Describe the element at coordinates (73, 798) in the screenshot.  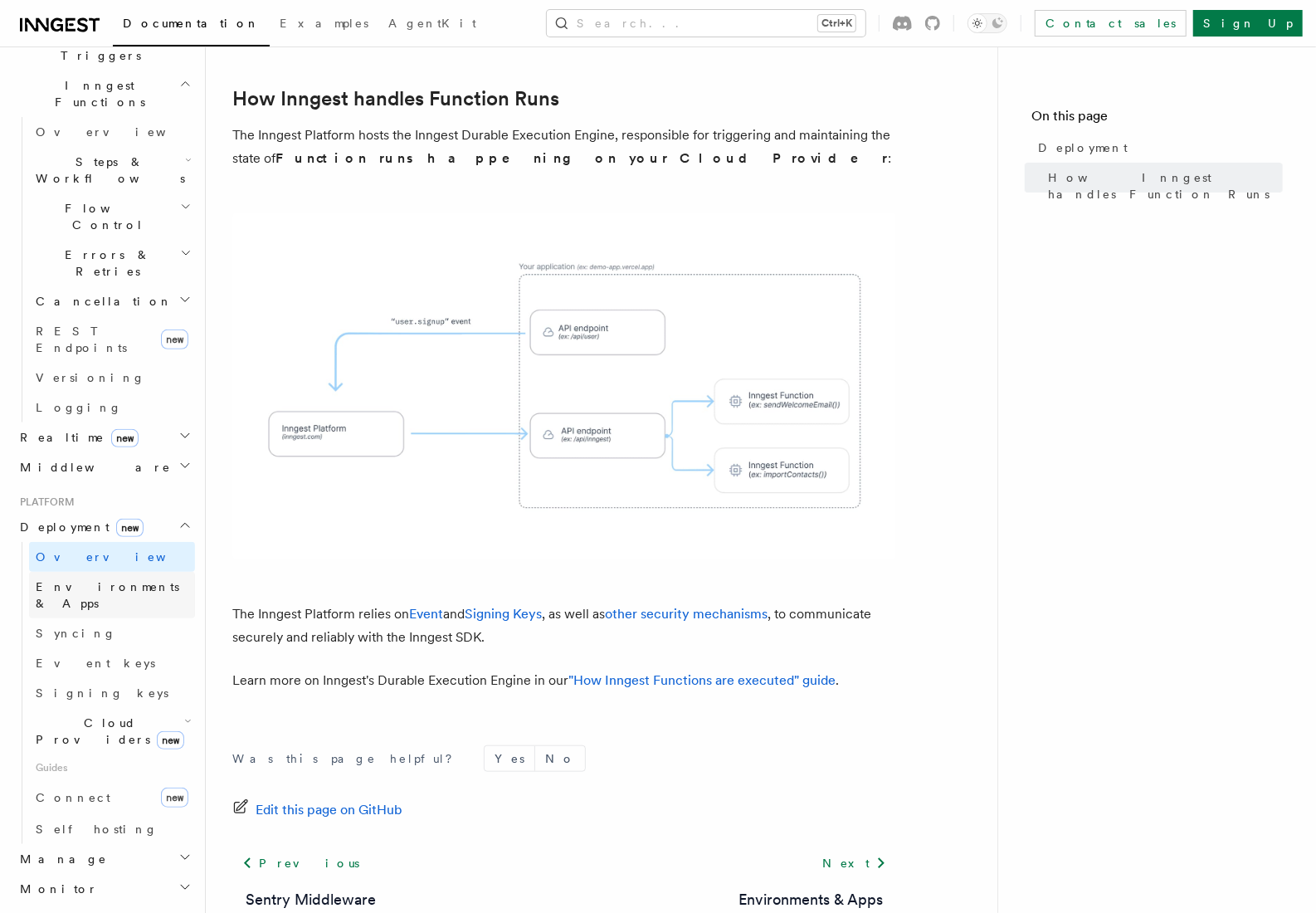
I see `span: Connect` at that location.